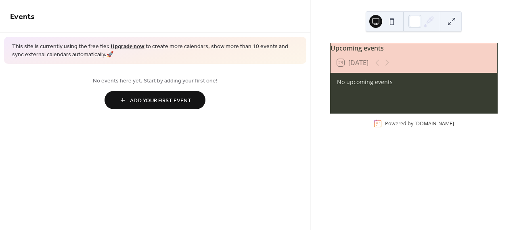  What do you see at coordinates (155, 100) in the screenshot?
I see `button: Add Your First Event` at bounding box center [155, 100].